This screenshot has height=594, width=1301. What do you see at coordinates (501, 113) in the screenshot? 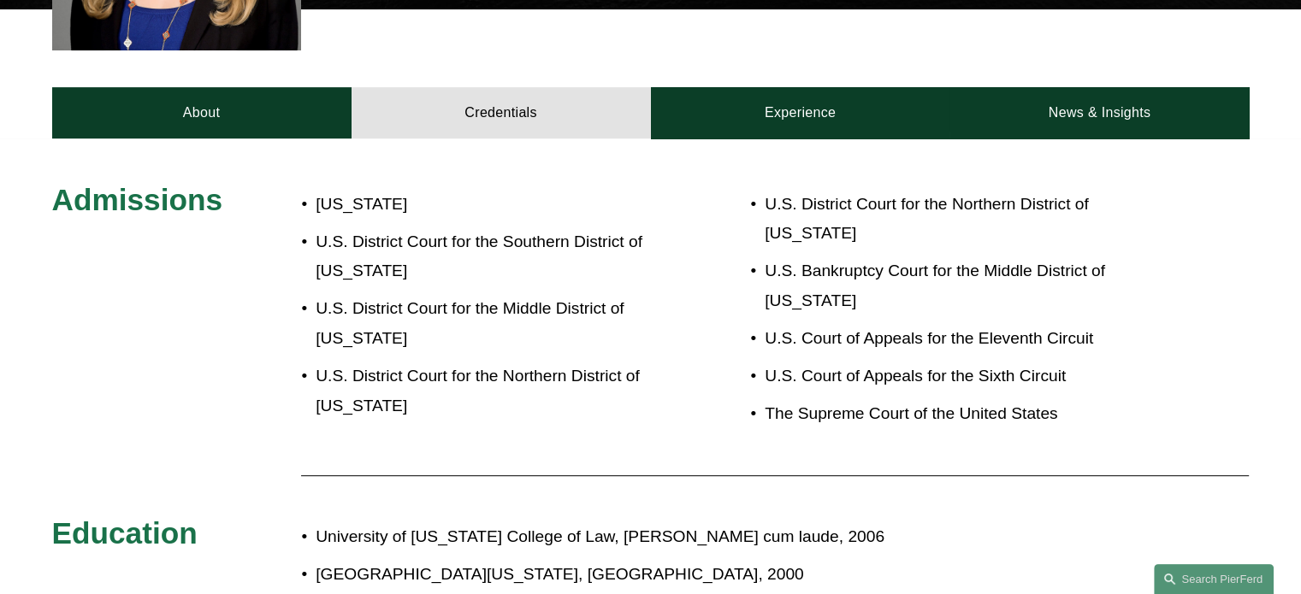
I see `a: Credentials` at bounding box center [501, 113].